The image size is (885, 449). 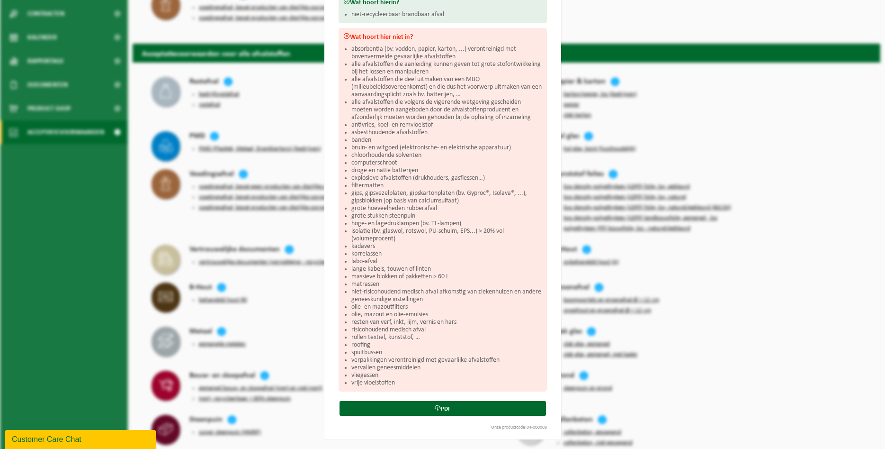 I want to click on li: chloorhoudende solventen, so click(x=447, y=155).